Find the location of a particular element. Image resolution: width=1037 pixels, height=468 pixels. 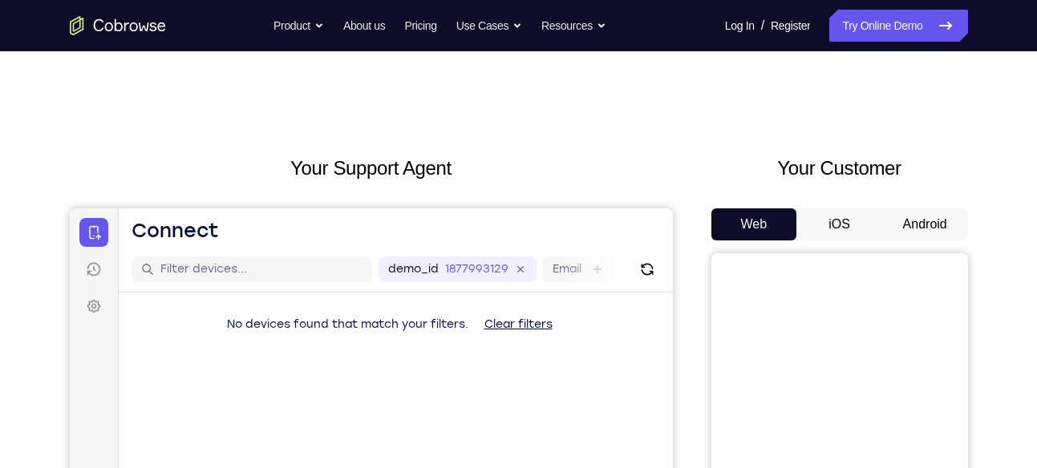

h1: Connect is located at coordinates (105, 22).